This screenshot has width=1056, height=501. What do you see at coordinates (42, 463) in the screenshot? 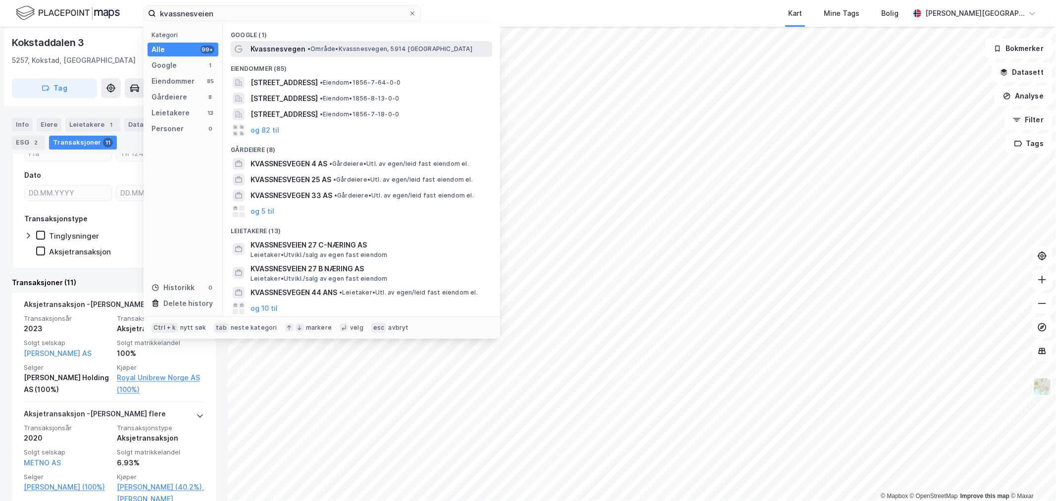
I see `a: METNO AS` at bounding box center [42, 463].